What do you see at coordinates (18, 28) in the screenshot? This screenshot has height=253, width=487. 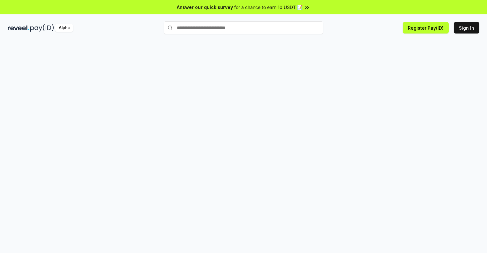 I see `img: reveel_dark` at bounding box center [18, 28].